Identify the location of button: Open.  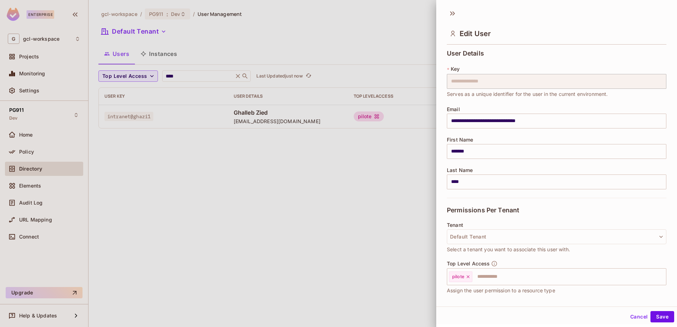
(664, 277).